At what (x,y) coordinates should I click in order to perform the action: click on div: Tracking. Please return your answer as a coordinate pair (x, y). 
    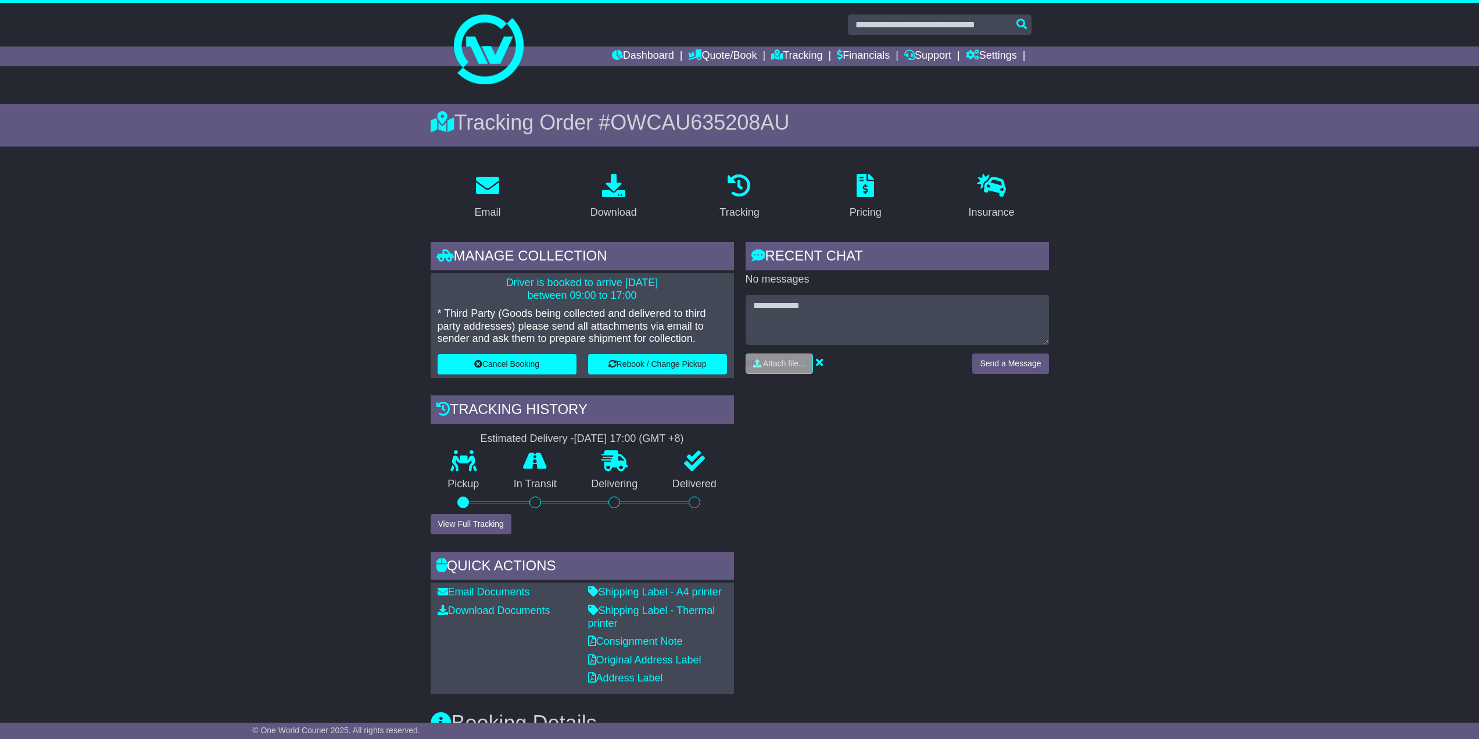
    Looking at the image, I should click on (739, 212).